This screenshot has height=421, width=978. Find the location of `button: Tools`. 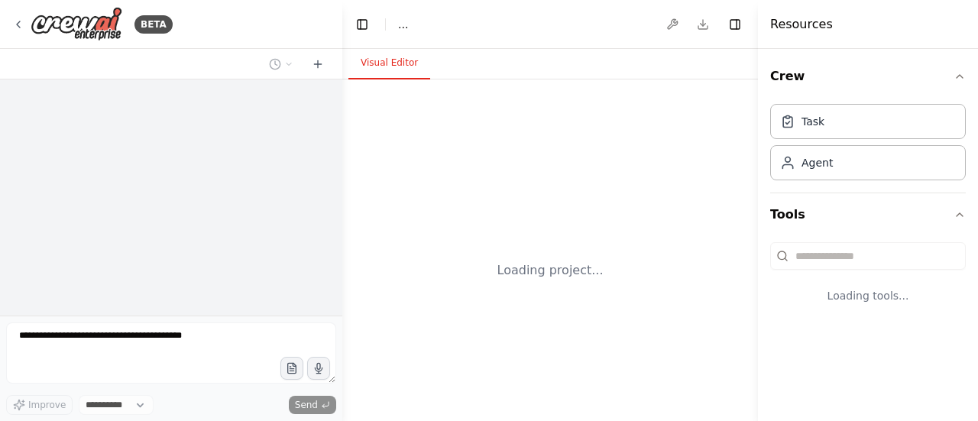

button: Tools is located at coordinates (868, 215).